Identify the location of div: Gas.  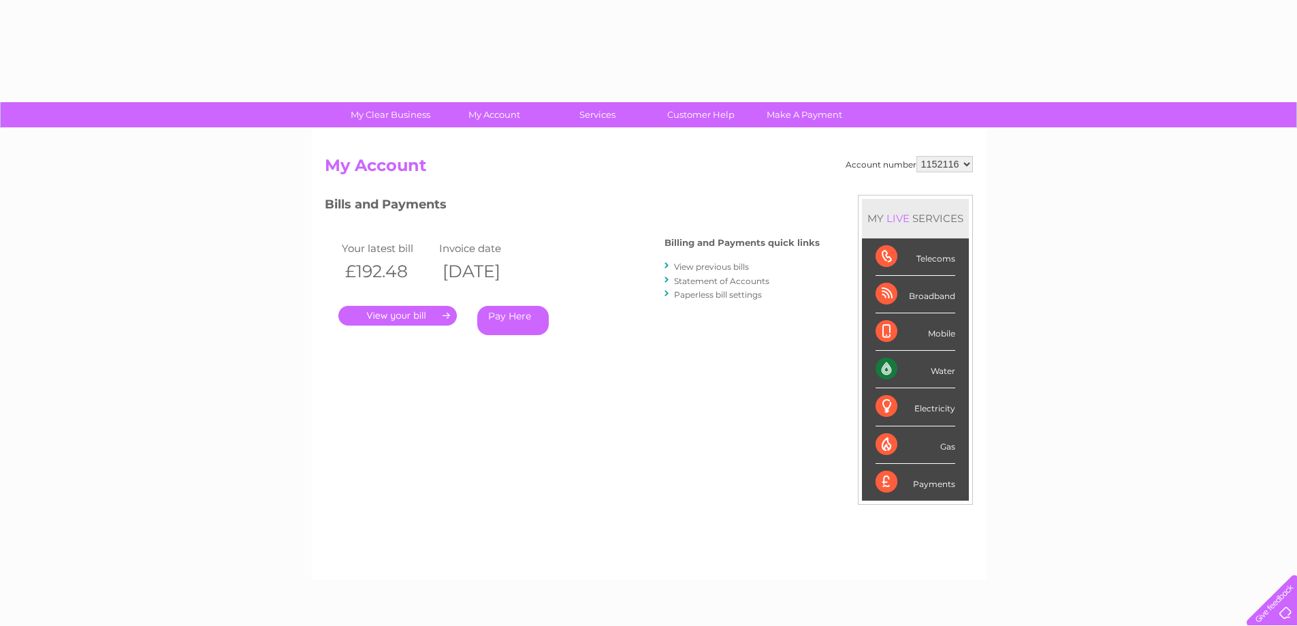
(915, 444).